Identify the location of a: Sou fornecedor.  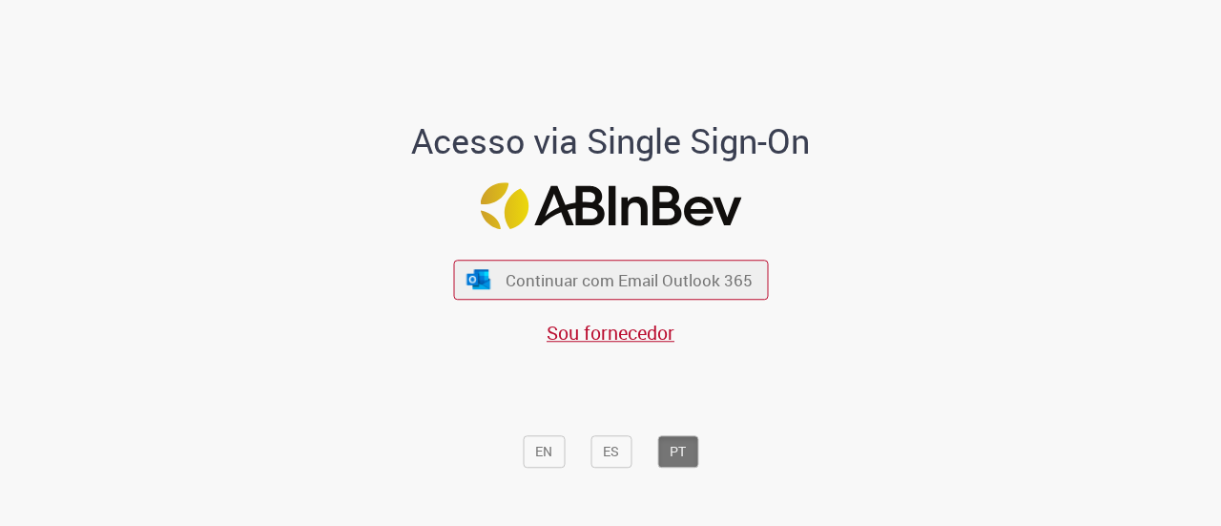
(610, 332).